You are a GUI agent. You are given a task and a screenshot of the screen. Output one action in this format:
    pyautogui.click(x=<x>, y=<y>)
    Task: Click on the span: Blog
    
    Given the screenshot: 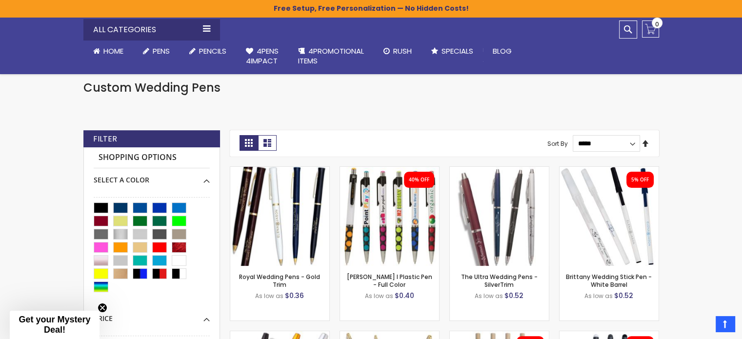 What is the action you would take?
    pyautogui.click(x=502, y=51)
    